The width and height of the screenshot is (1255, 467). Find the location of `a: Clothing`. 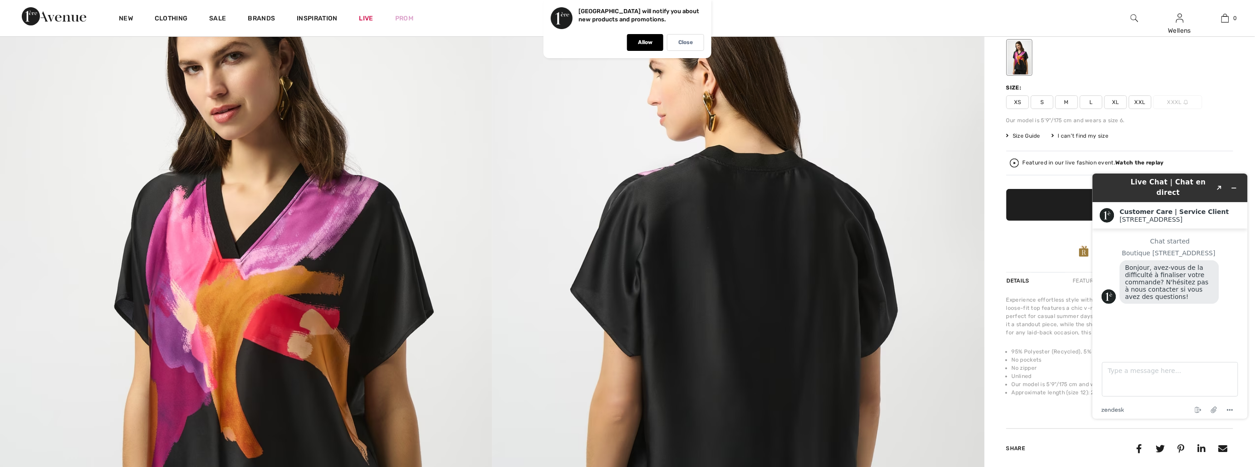

a: Clothing is located at coordinates (171, 19).